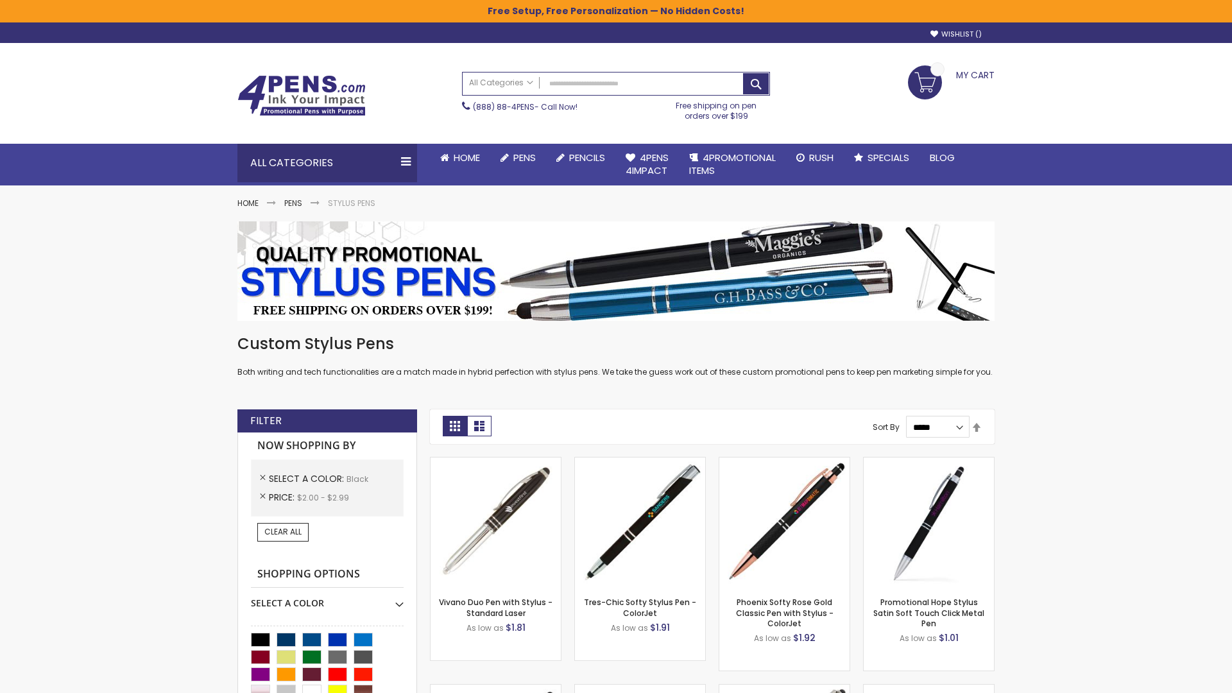  What do you see at coordinates (956, 34) in the screenshot?
I see `a: Wishlist` at bounding box center [956, 34].